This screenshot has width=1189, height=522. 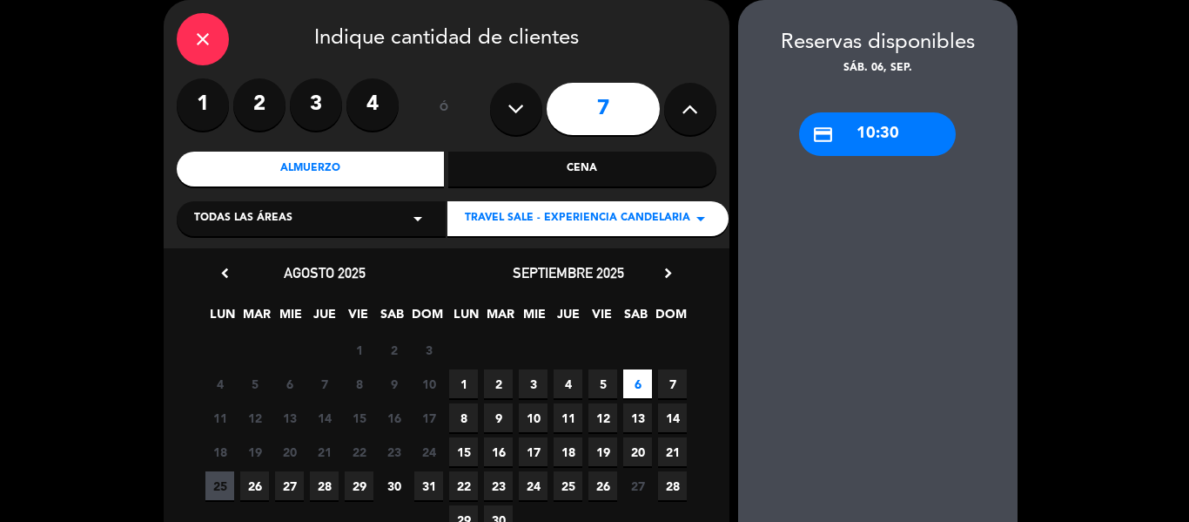 I want to click on div: Cena, so click(x=582, y=169).